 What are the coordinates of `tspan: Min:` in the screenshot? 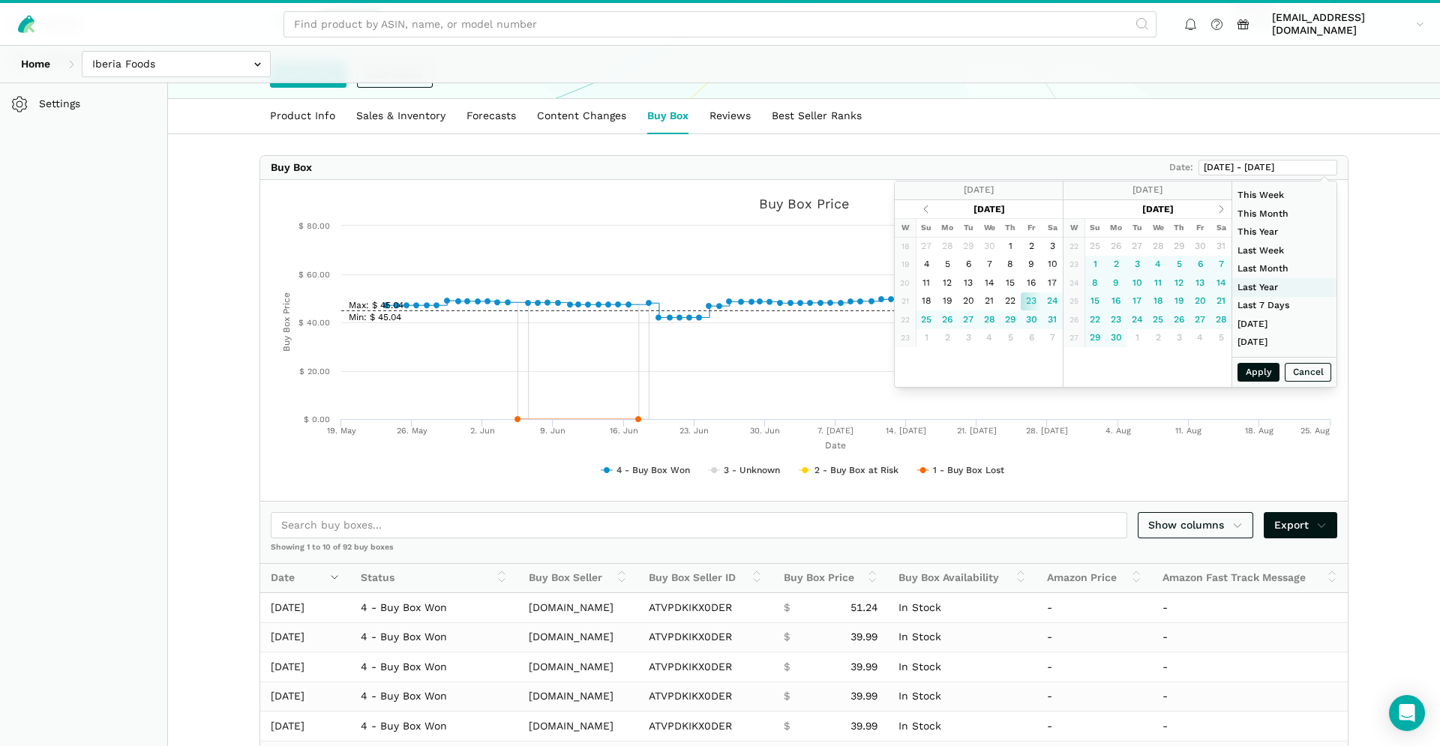 It's located at (358, 317).